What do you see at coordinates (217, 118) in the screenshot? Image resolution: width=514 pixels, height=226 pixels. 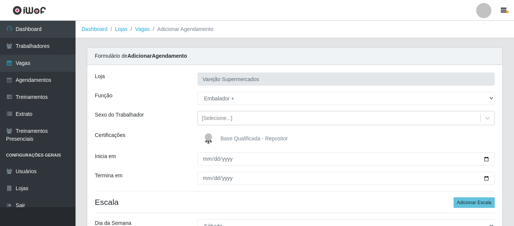 I see `div: [Selecione...]` at bounding box center [217, 118].